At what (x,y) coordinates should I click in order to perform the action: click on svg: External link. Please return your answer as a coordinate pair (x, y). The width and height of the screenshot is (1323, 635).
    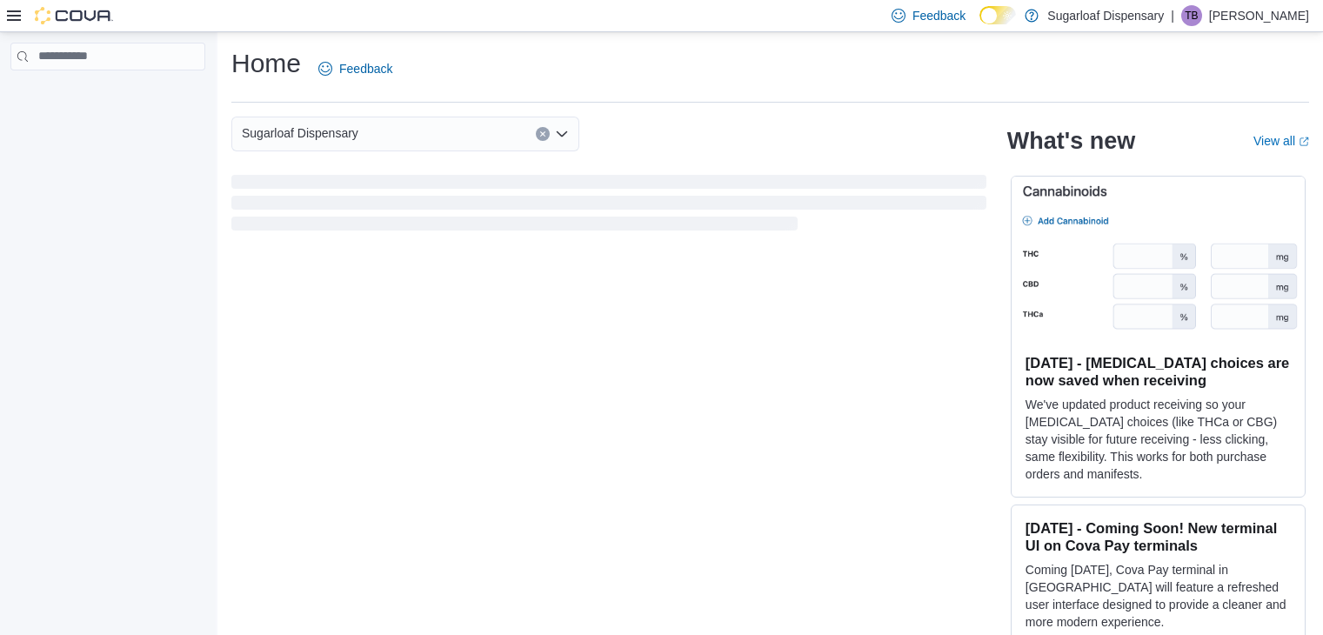
    Looking at the image, I should click on (1304, 142).